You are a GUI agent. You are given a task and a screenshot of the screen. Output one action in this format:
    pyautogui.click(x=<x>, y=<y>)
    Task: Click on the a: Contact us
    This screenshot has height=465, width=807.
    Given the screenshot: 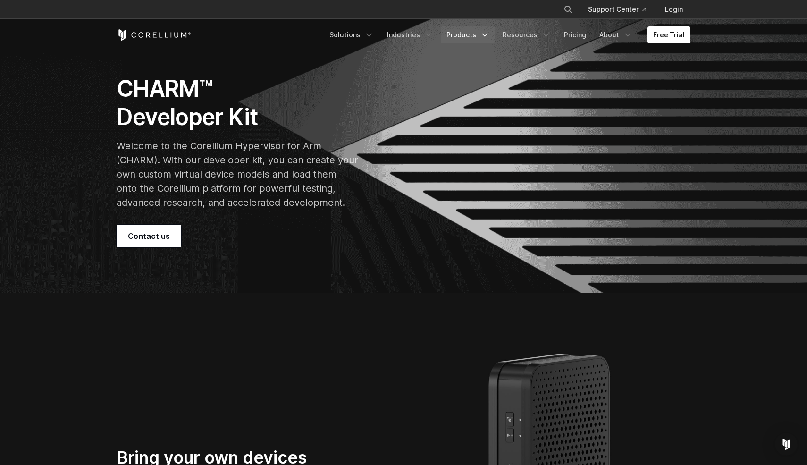 What is the action you would take?
    pyautogui.click(x=149, y=236)
    